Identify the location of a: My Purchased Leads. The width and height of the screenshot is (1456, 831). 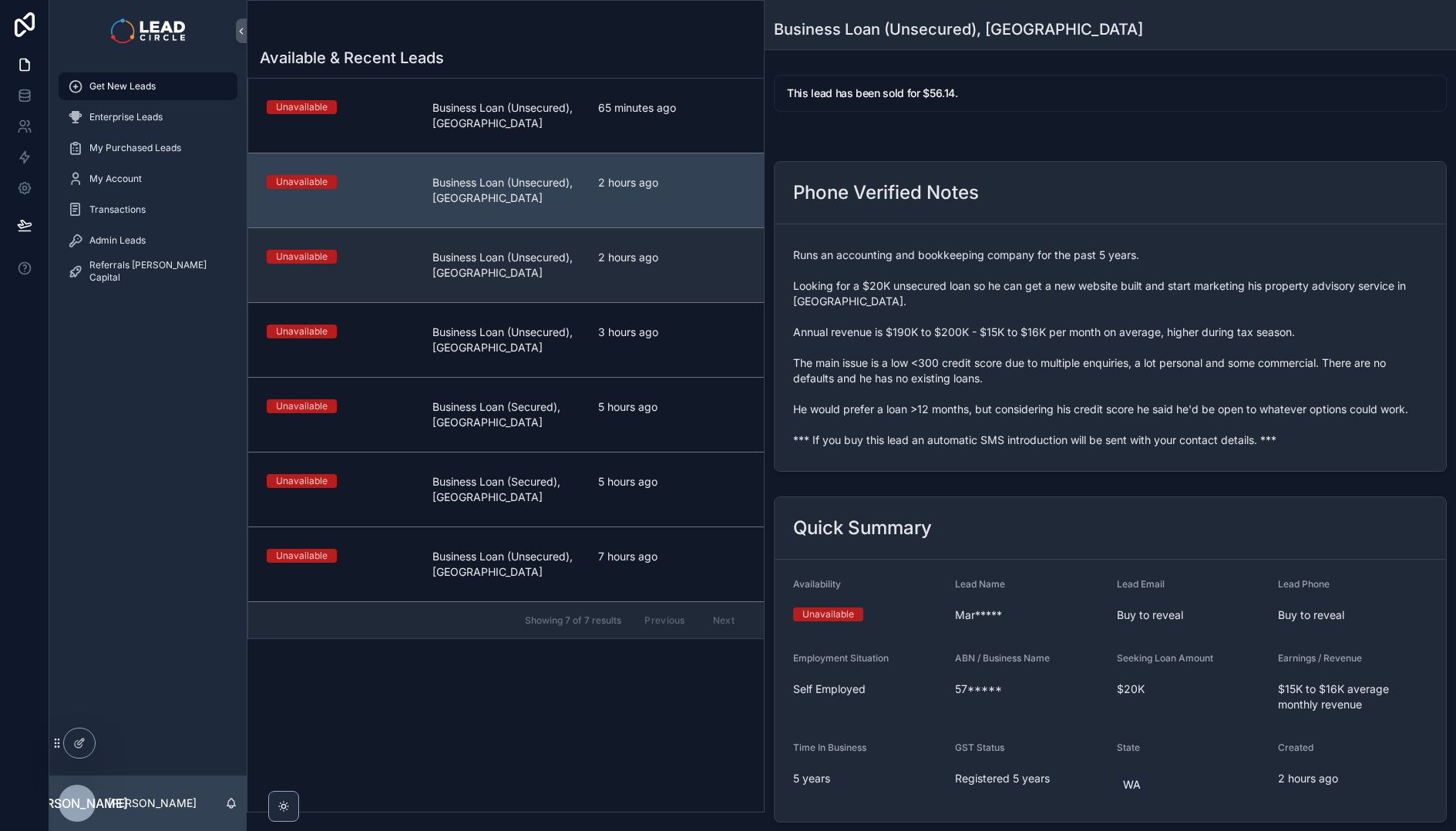
(148, 148).